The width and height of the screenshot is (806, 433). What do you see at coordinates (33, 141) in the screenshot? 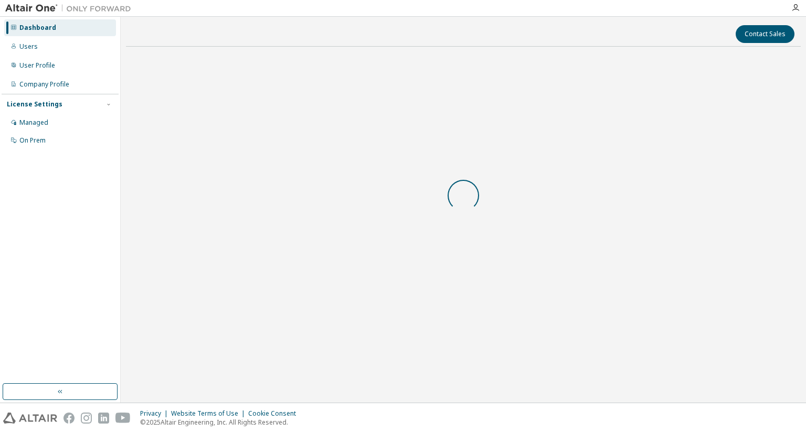
I see `div: On Prem` at bounding box center [33, 141].